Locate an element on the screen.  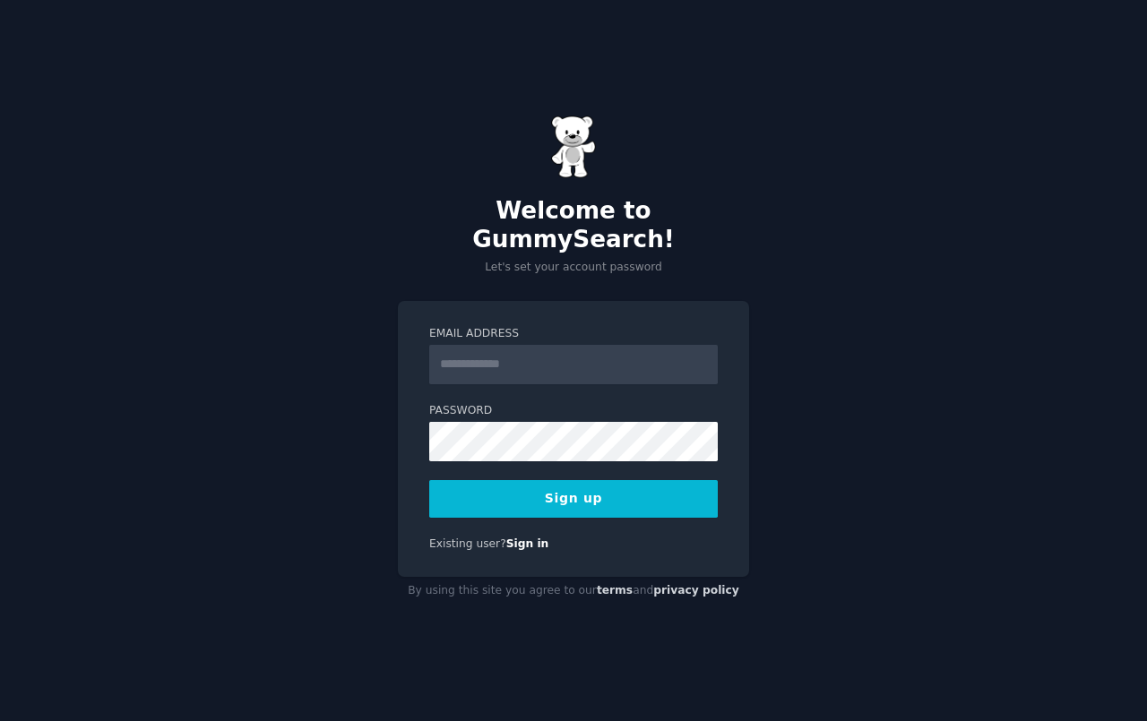
p: Let's set your account password is located at coordinates (574, 268).